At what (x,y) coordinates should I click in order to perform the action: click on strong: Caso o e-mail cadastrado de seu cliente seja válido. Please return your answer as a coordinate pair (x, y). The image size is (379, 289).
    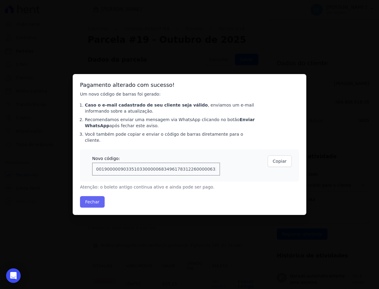
    Looking at the image, I should click on (146, 105).